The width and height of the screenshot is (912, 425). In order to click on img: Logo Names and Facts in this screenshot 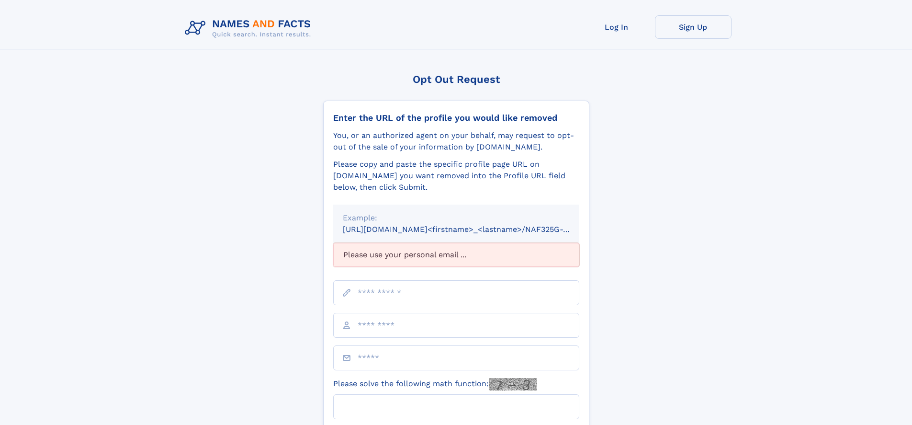, I will do `click(250, 28)`.